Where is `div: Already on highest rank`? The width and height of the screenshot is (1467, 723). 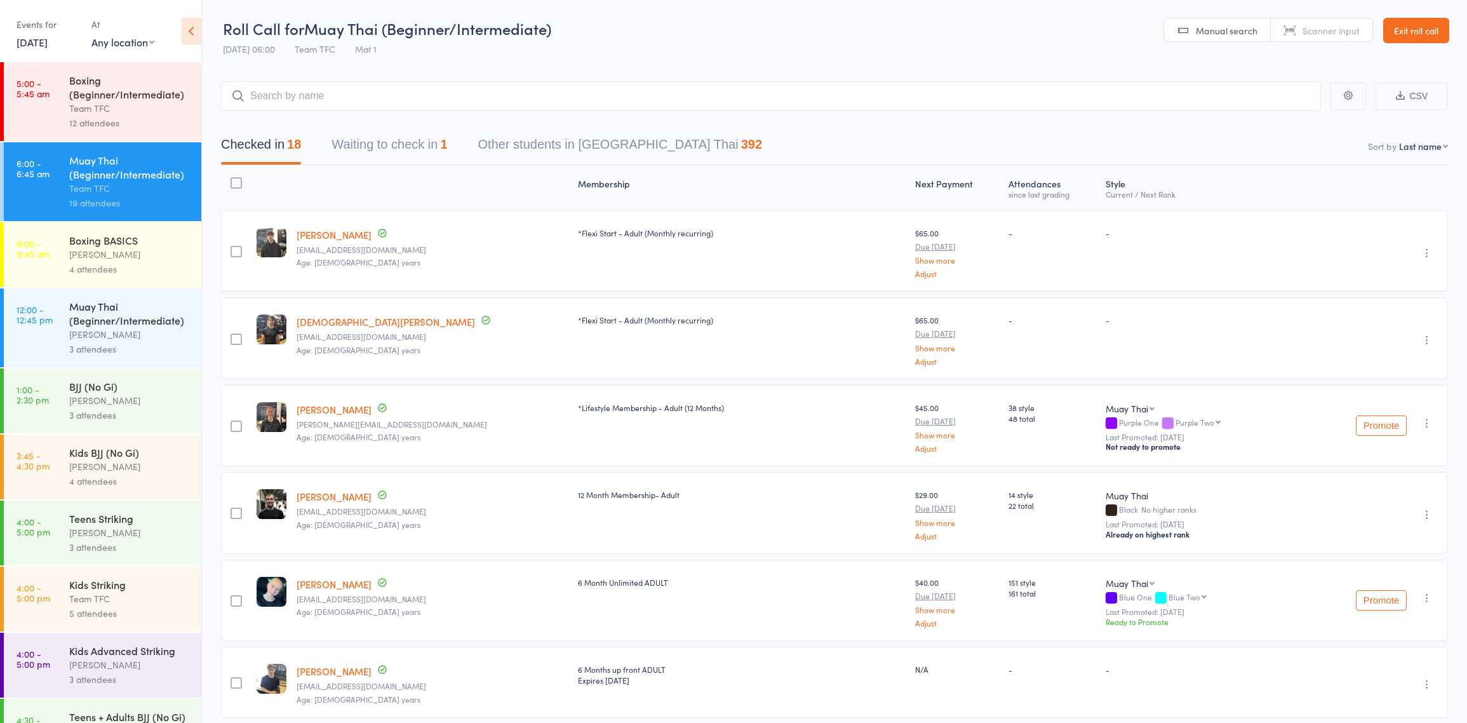
div: Already on highest rank is located at coordinates (1207, 534).